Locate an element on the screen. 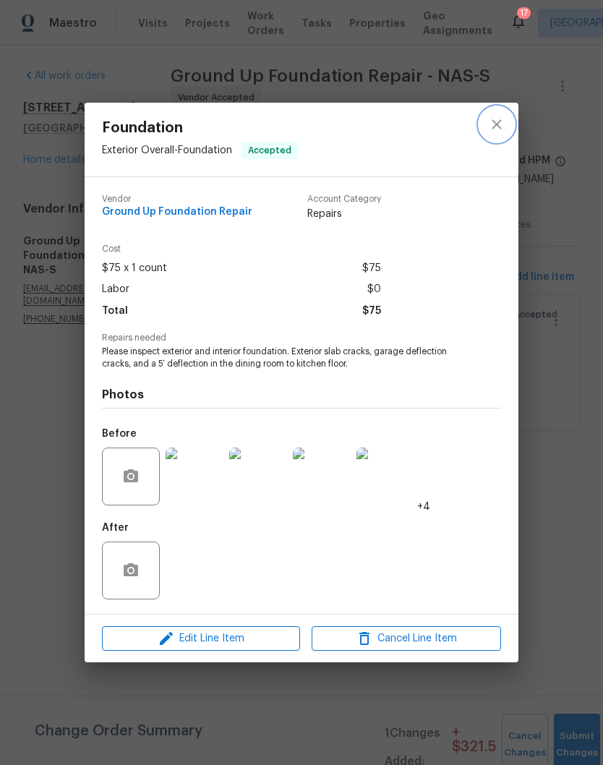 Image resolution: width=603 pixels, height=765 pixels. span: +4 is located at coordinates (424, 507).